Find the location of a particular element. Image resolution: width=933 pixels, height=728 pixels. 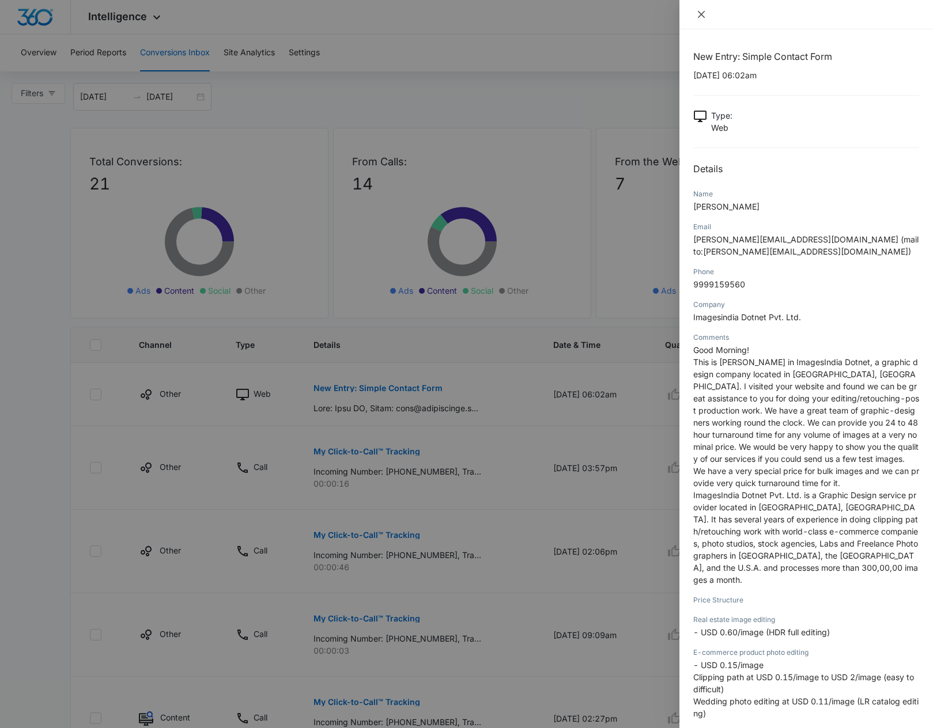

button: Close is located at coordinates (701, 14).